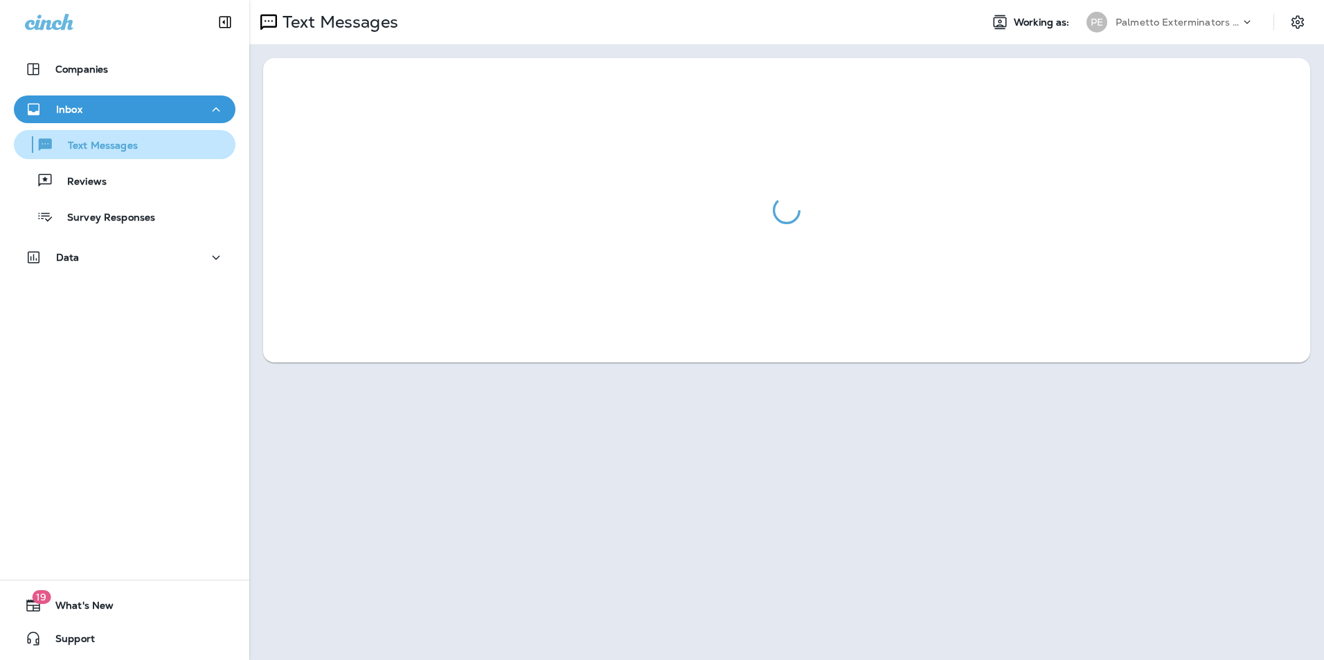 The height and width of the screenshot is (660, 1324). I want to click on span: 19, so click(41, 597).